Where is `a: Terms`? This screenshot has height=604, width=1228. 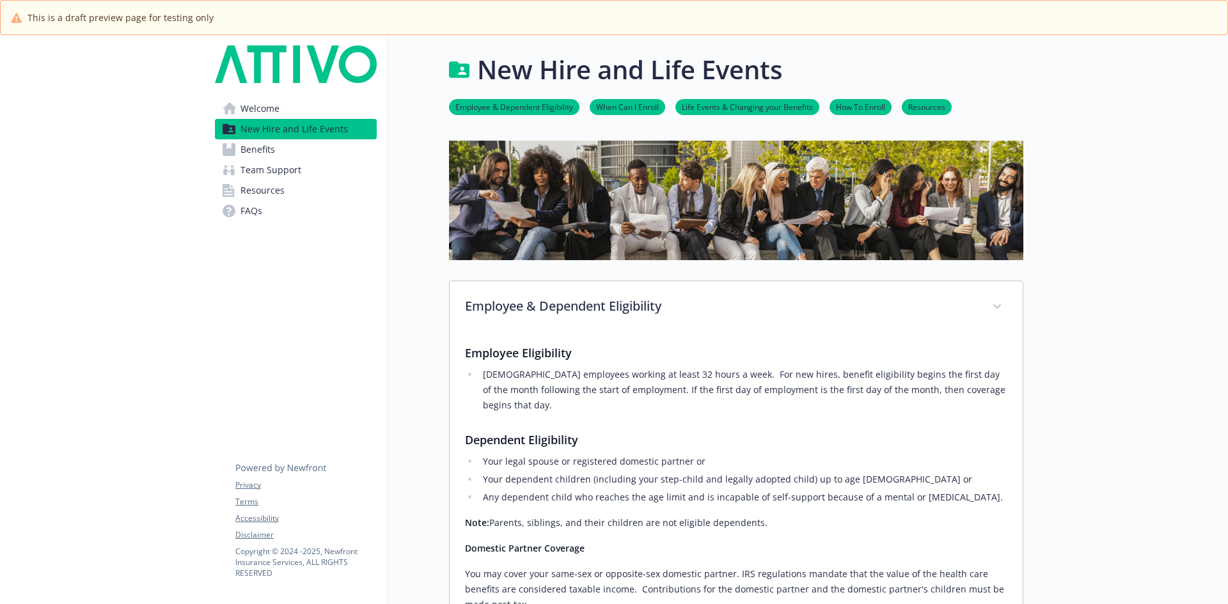 a: Terms is located at coordinates (306, 502).